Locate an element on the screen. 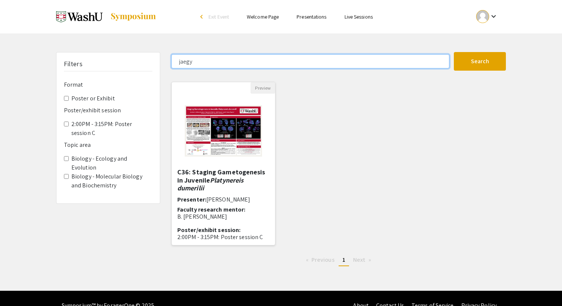 The image size is (562, 306). span: Exit Event is located at coordinates (219, 17).